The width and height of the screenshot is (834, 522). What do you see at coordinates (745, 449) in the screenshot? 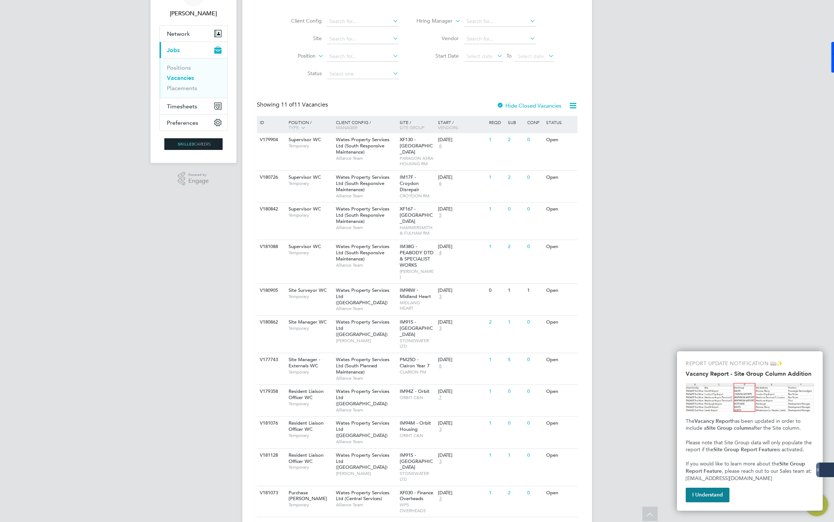
I see `strong: Site Group Report Feature` at bounding box center [745, 449].